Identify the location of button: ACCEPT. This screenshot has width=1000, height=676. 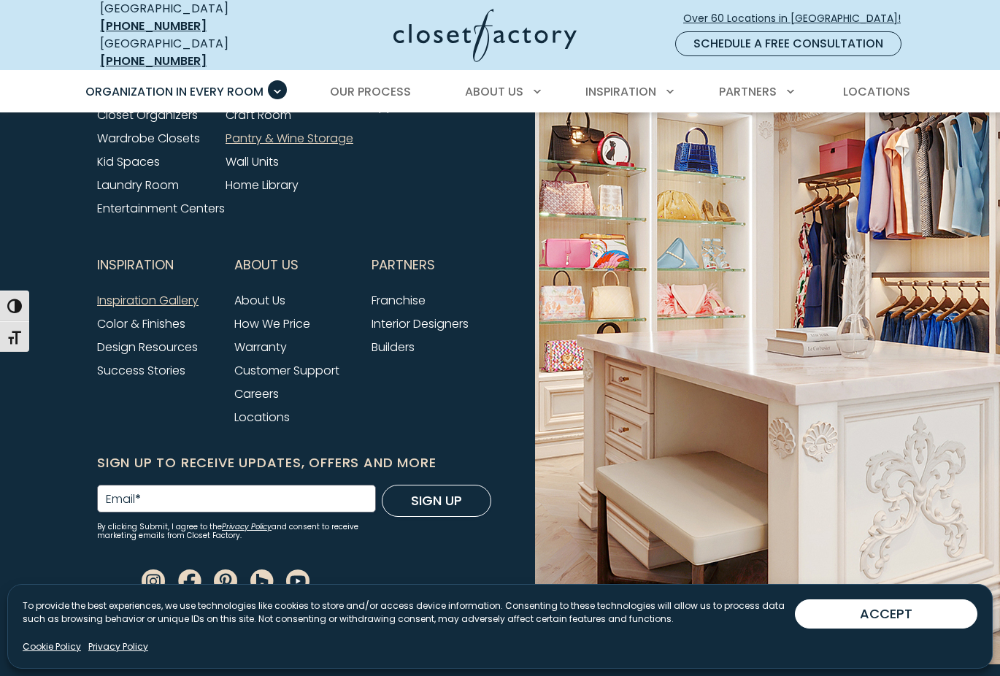
(886, 614).